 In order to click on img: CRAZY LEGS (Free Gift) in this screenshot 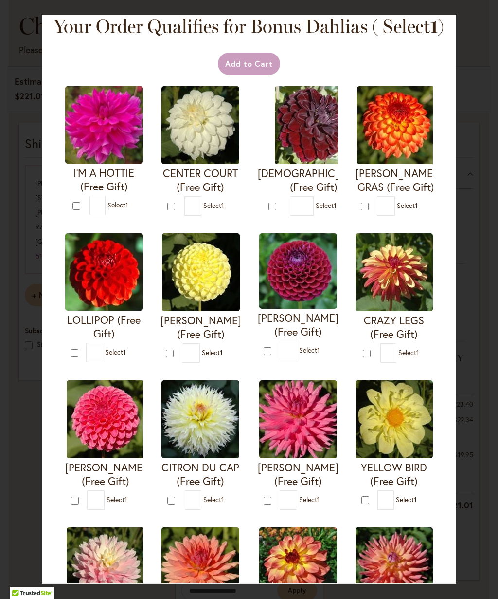, I will do `click(394, 272)`.